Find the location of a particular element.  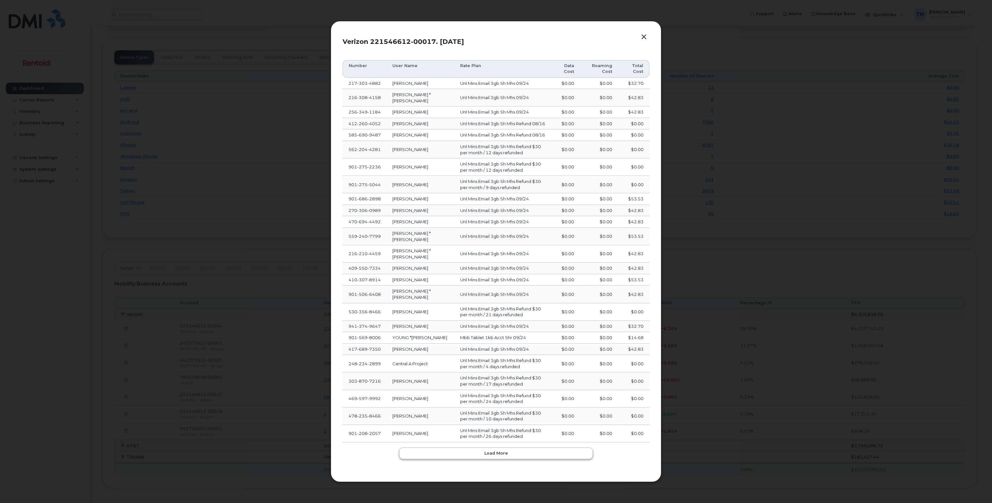

td: Central A Project is located at coordinates (420, 364).